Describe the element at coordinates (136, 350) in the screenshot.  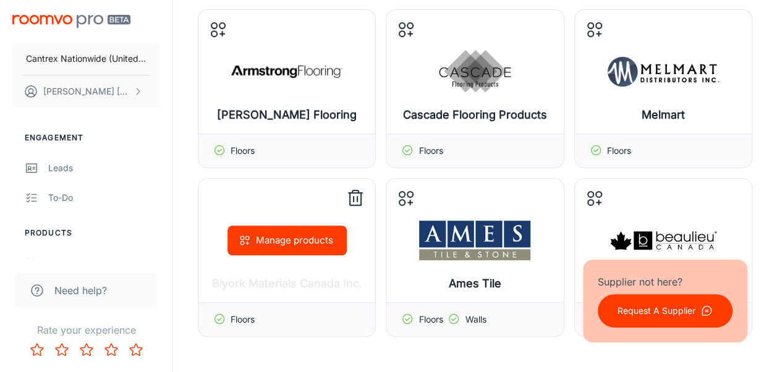
I see `button: Rate 5 star` at that location.